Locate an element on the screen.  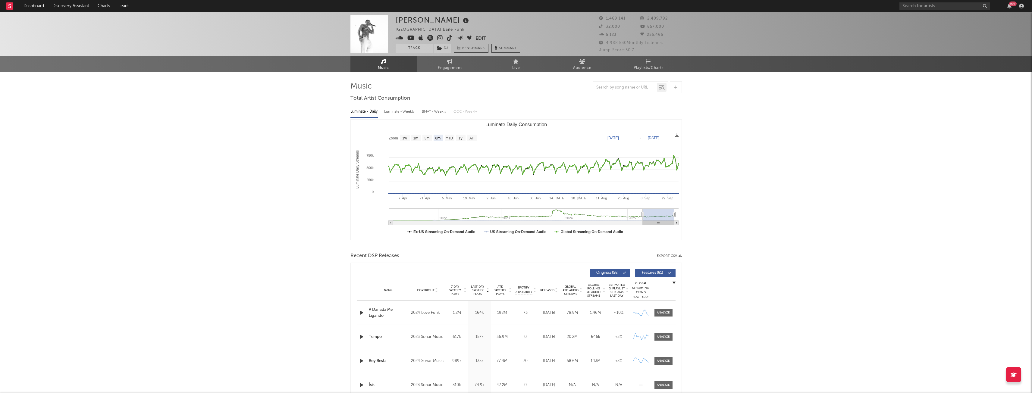
a: Ísis is located at coordinates (388, 385).